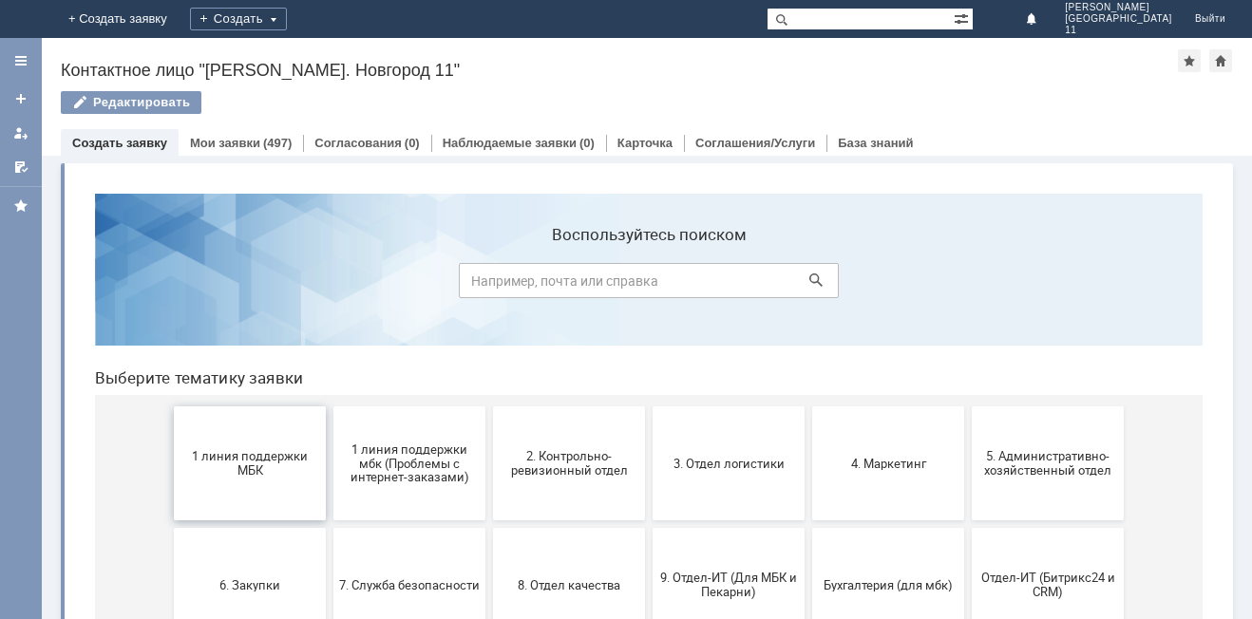 The height and width of the screenshot is (619, 1252). Describe the element at coordinates (968, 527) in the screenshot. I see `span: не актуален` at that location.